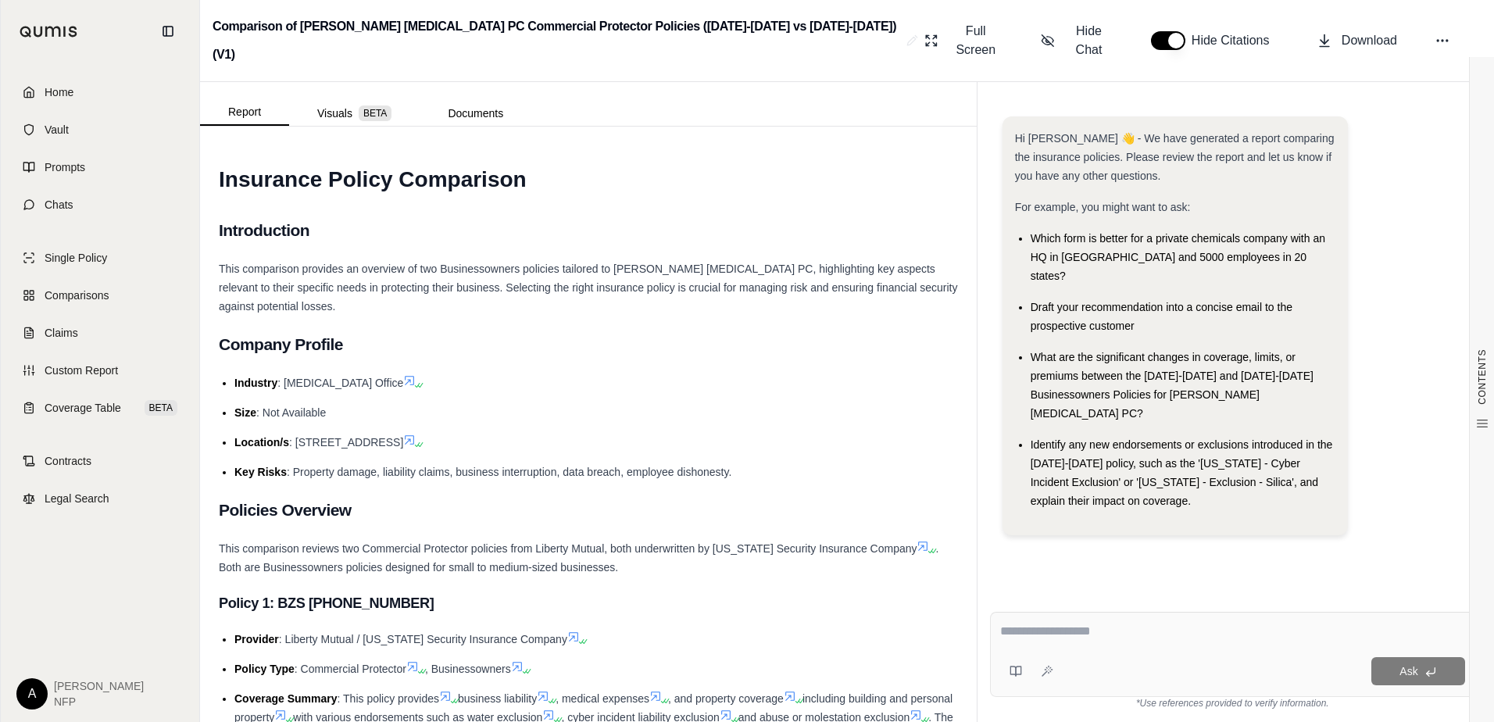 This screenshot has height=722, width=1494. I want to click on span: Vault, so click(56, 130).